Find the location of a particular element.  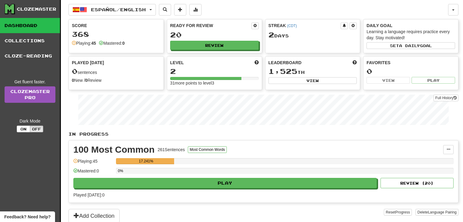

div: Daily Goal is located at coordinates (411, 26).